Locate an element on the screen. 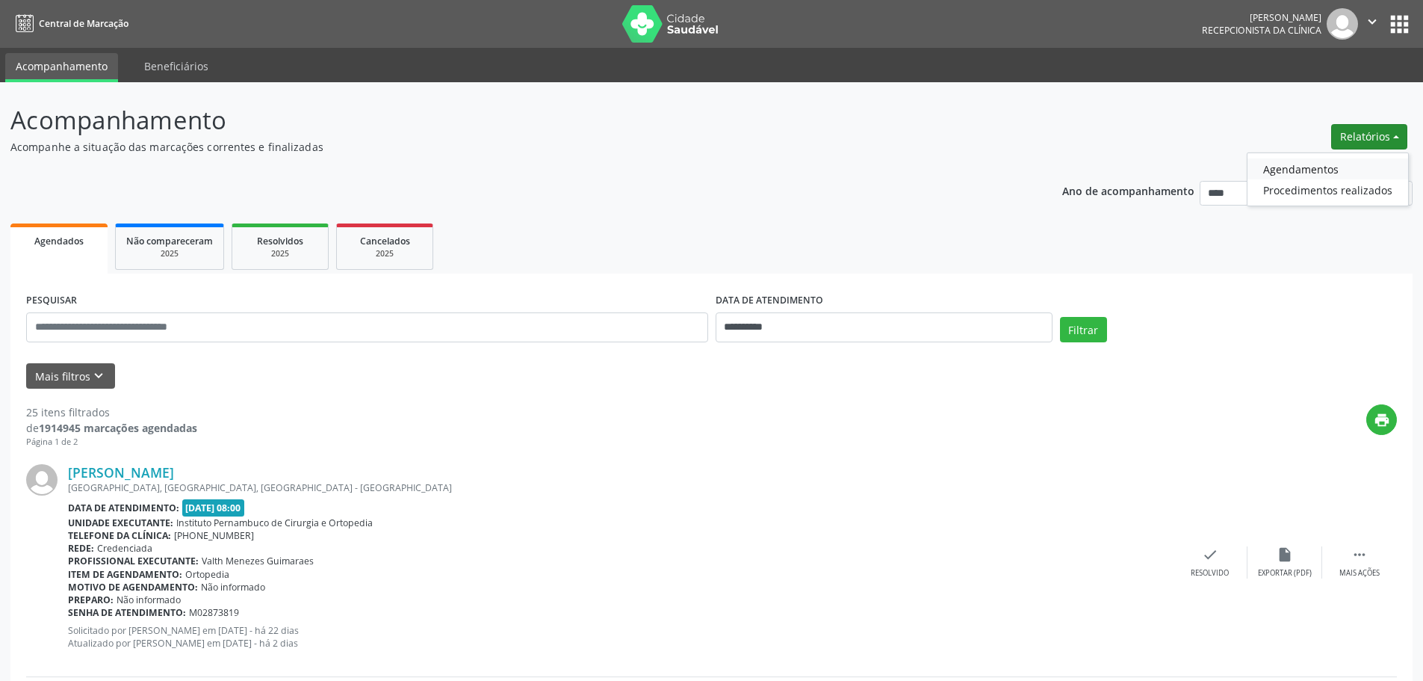  b: Unidade executante: is located at coordinates (120, 522).